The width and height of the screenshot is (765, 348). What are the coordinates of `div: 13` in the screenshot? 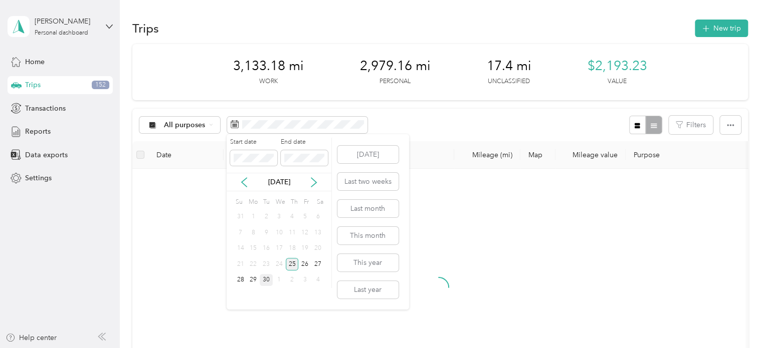 It's located at (318, 233).